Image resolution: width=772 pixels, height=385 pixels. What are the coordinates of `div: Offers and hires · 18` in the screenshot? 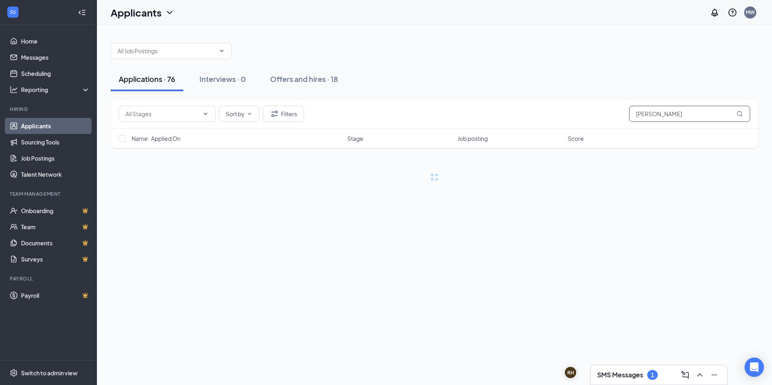 It's located at (304, 79).